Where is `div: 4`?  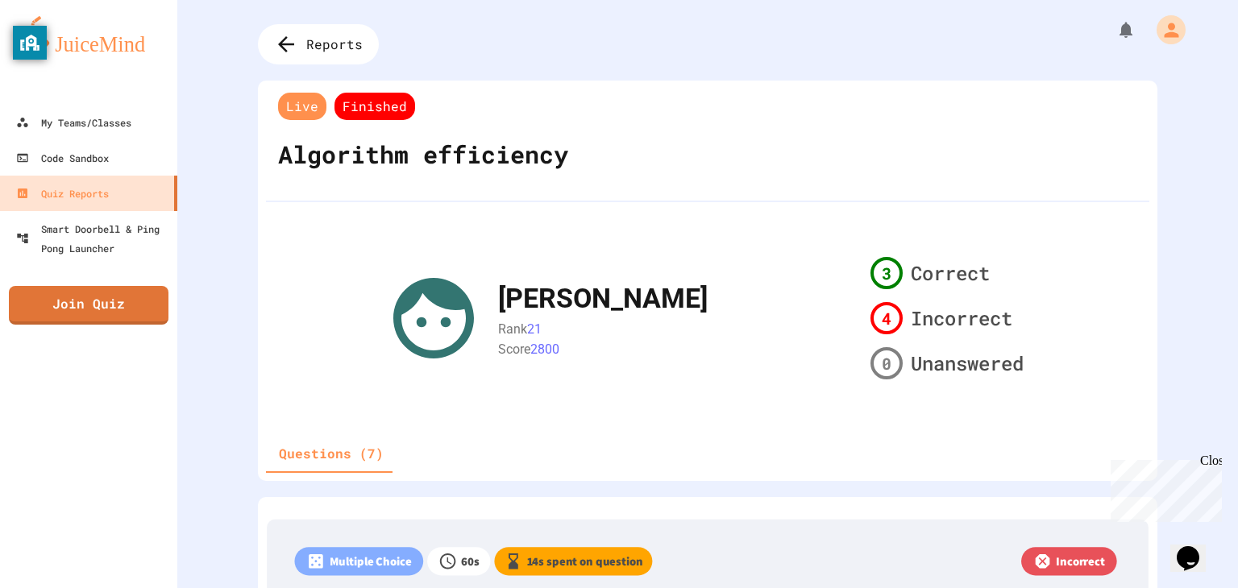
div: 4 is located at coordinates (887, 318).